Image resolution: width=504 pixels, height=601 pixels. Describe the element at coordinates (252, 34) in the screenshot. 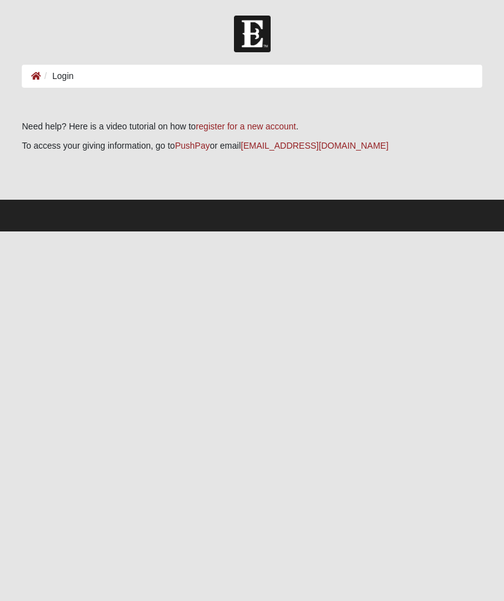

I see `img: Church of Eleven22 Logo` at that location.